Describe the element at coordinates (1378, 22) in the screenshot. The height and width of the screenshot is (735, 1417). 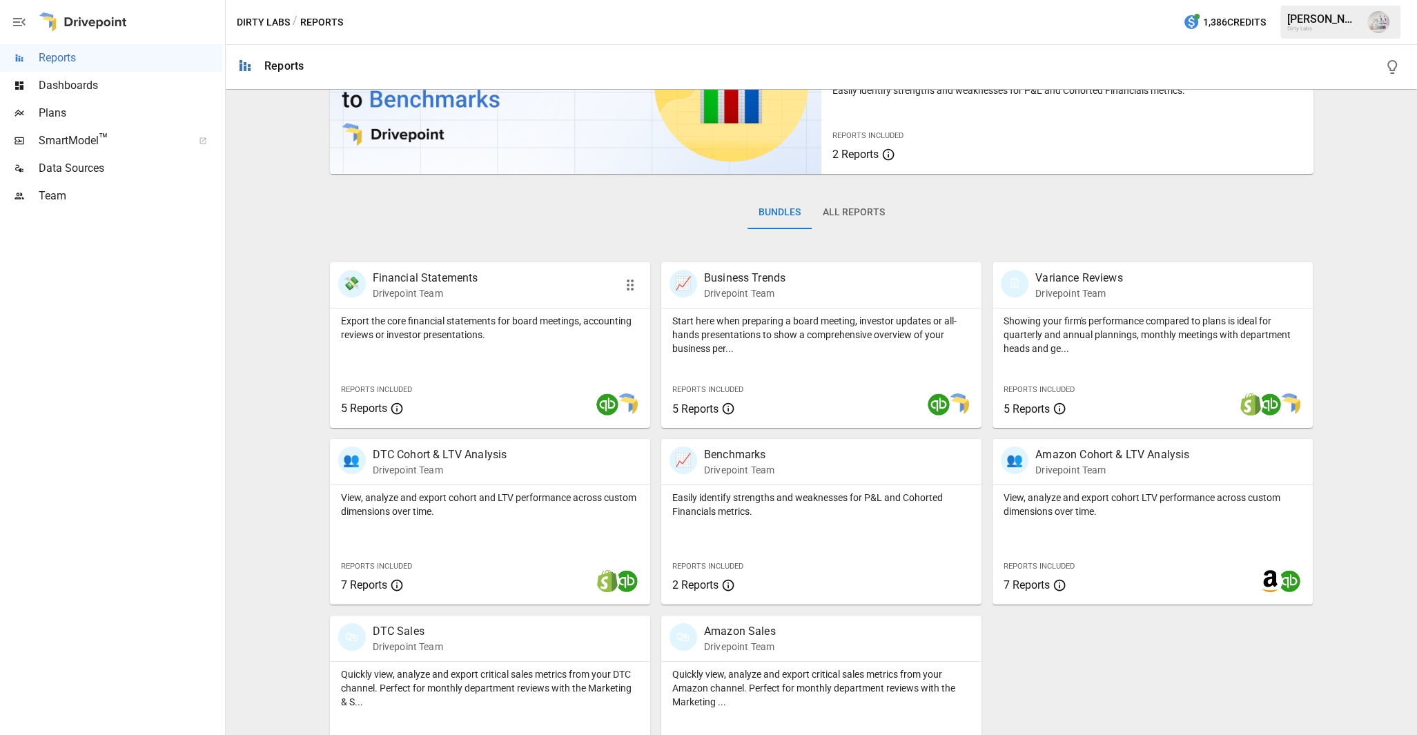
I see `button: Emmanuelle Johnson` at that location.